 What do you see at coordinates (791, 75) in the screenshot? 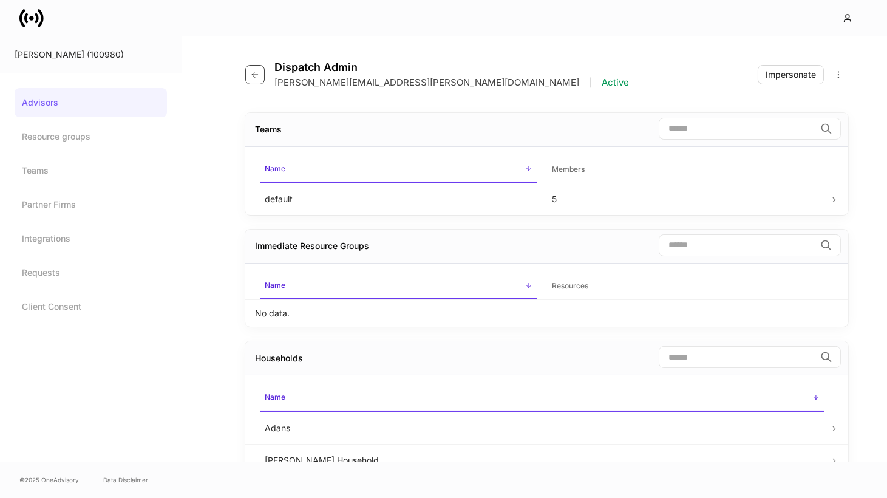
I see `button: Impersonate` at bounding box center [791, 75].